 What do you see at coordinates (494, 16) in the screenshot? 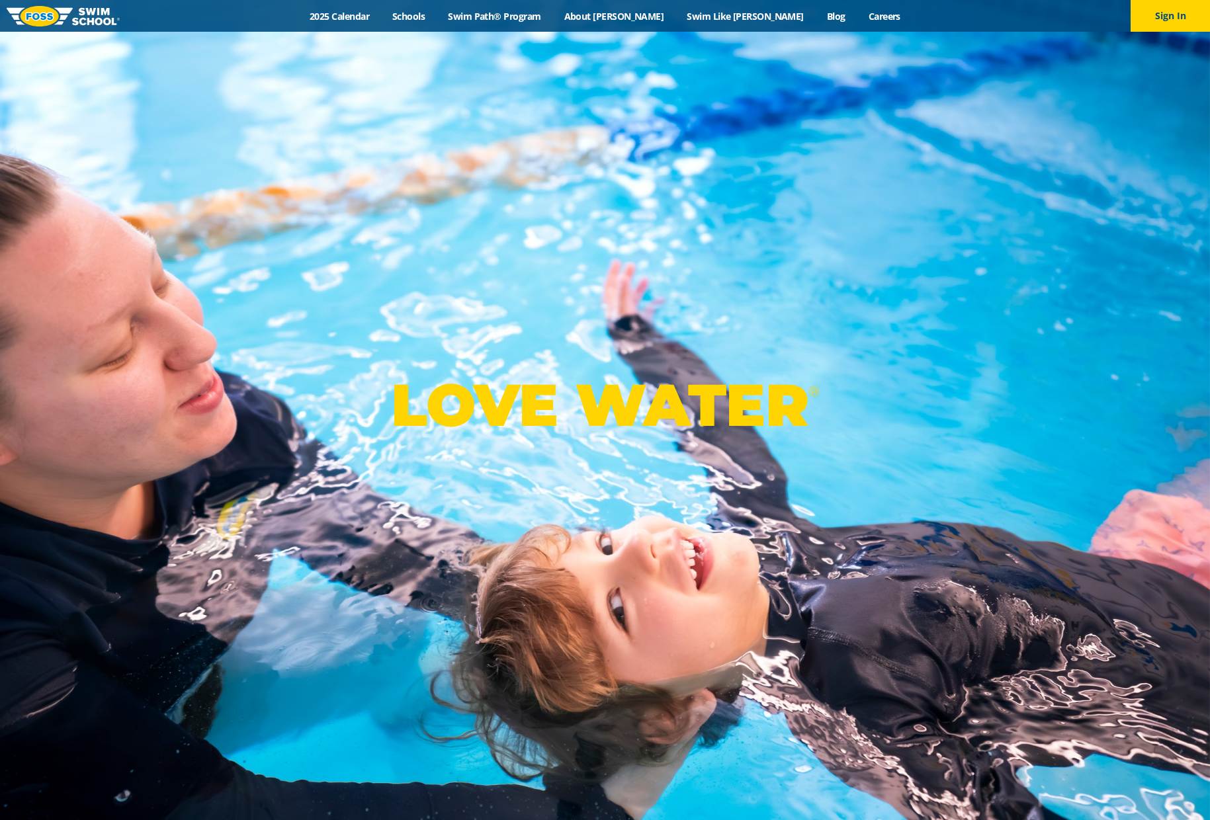
I see `a: Swim Path® Program` at bounding box center [494, 16].